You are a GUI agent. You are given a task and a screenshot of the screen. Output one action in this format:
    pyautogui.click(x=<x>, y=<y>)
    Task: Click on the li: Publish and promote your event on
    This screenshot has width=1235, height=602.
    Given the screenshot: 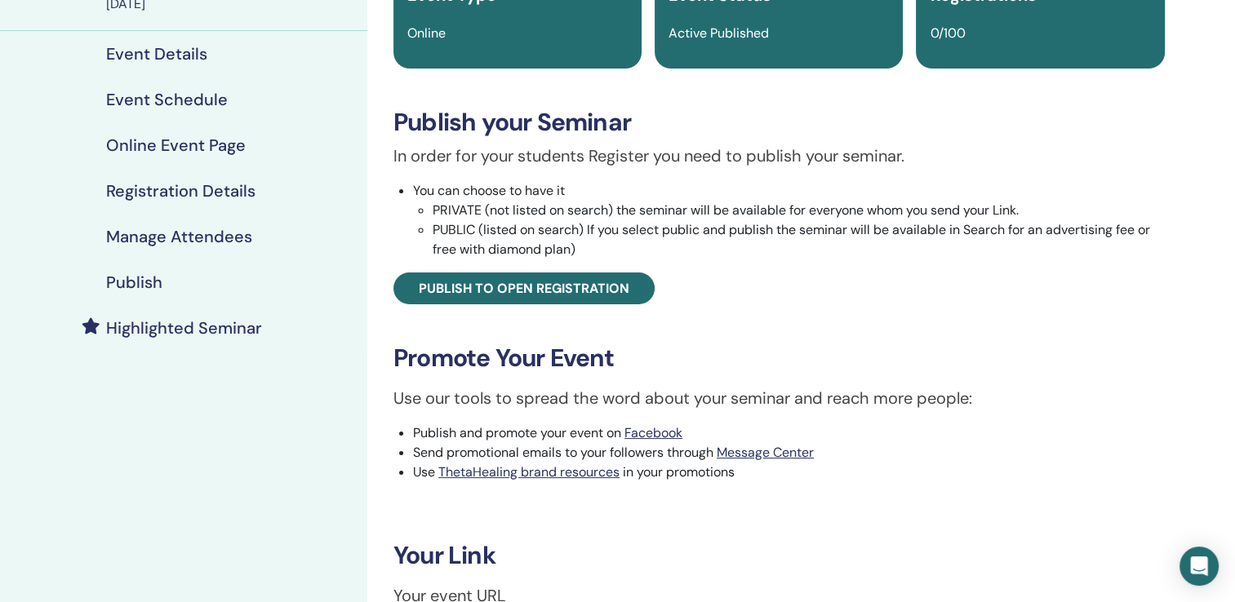 What is the action you would take?
    pyautogui.click(x=788, y=433)
    